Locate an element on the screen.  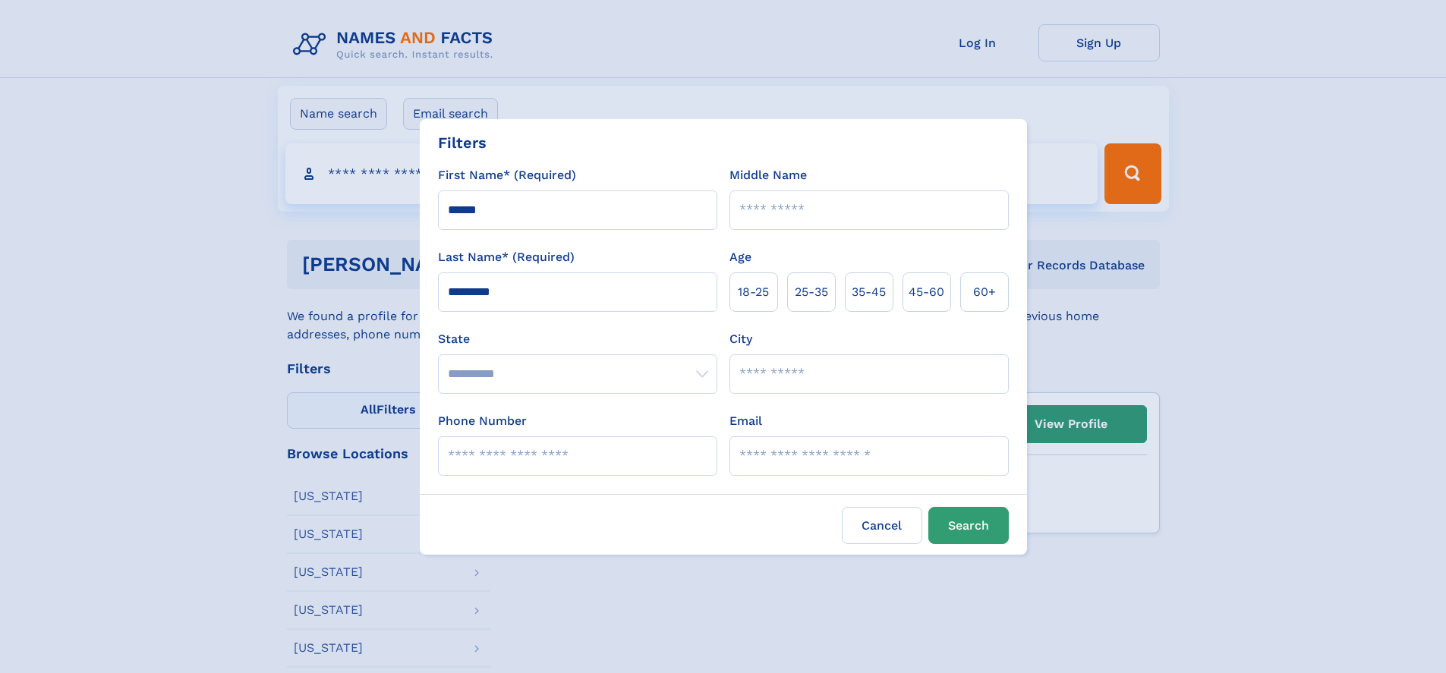
label: Phone Number is located at coordinates (482, 421).